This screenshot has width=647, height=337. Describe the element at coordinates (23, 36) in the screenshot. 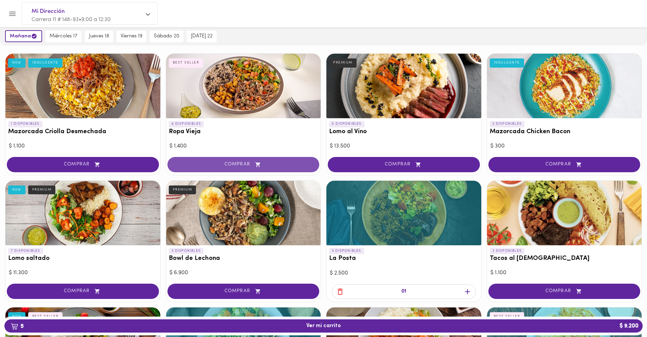

I see `button: mañana` at that location.